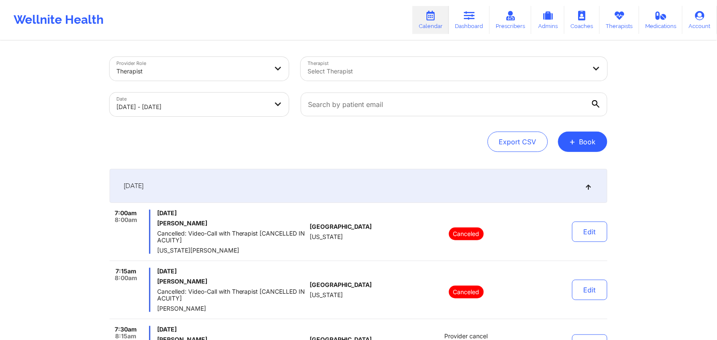  Describe the element at coordinates (699, 20) in the screenshot. I see `a: Account` at that location.